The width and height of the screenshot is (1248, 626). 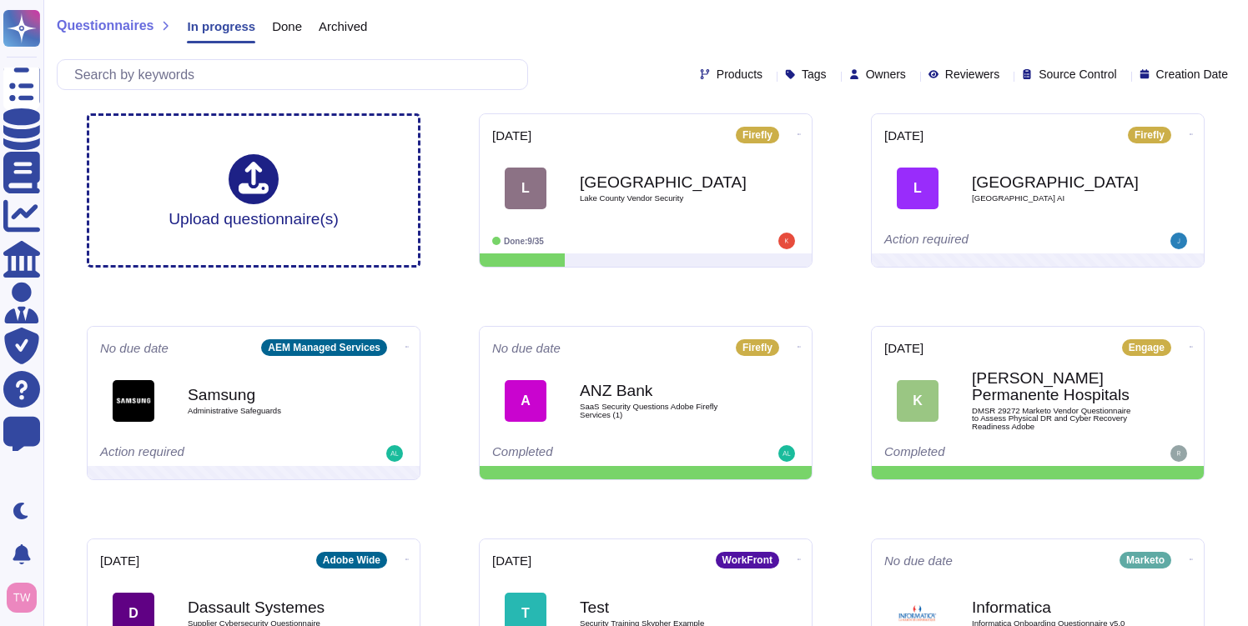 I want to click on div: K, so click(x=918, y=401).